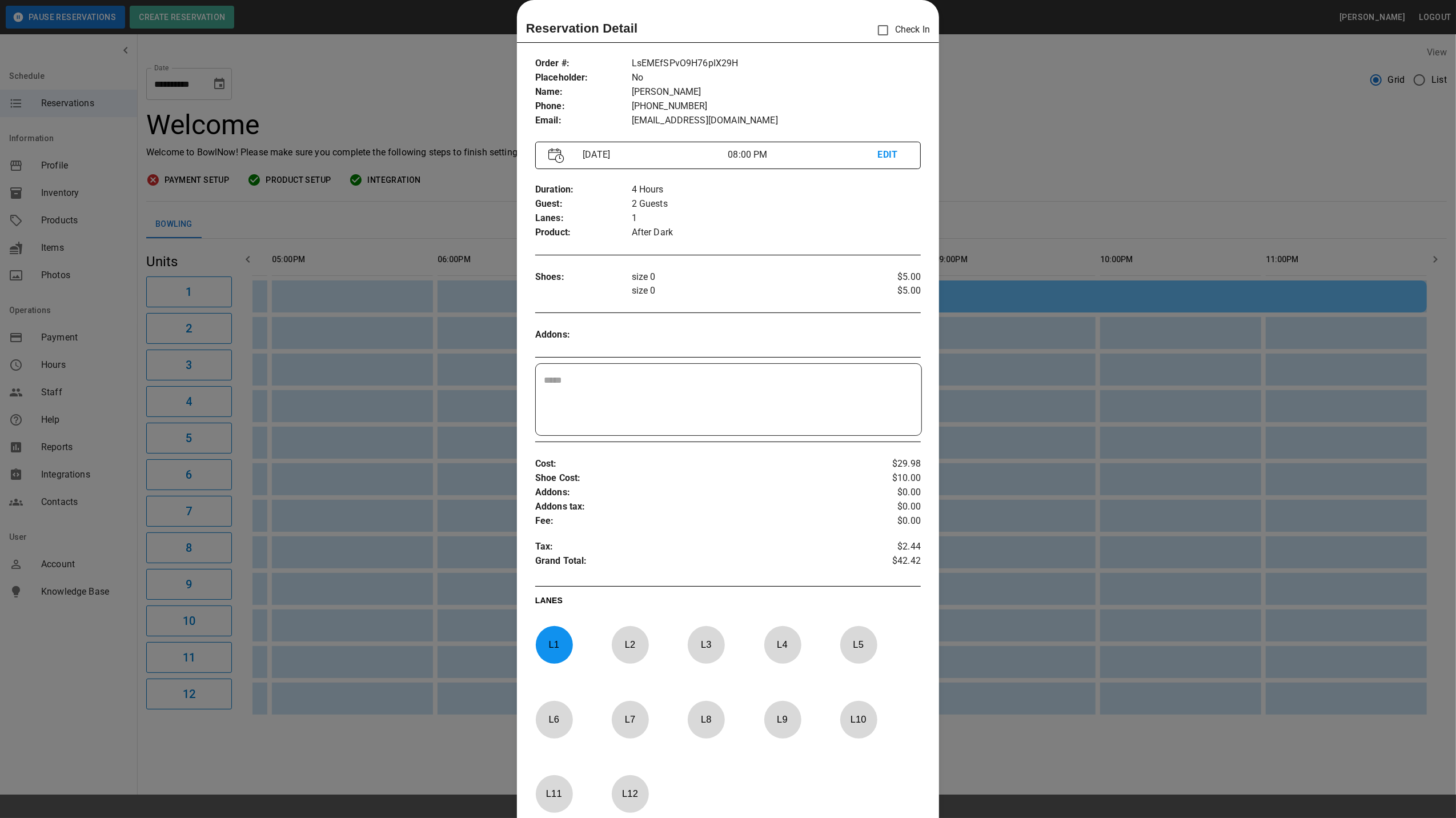  I want to click on p: L 4, so click(783, 644).